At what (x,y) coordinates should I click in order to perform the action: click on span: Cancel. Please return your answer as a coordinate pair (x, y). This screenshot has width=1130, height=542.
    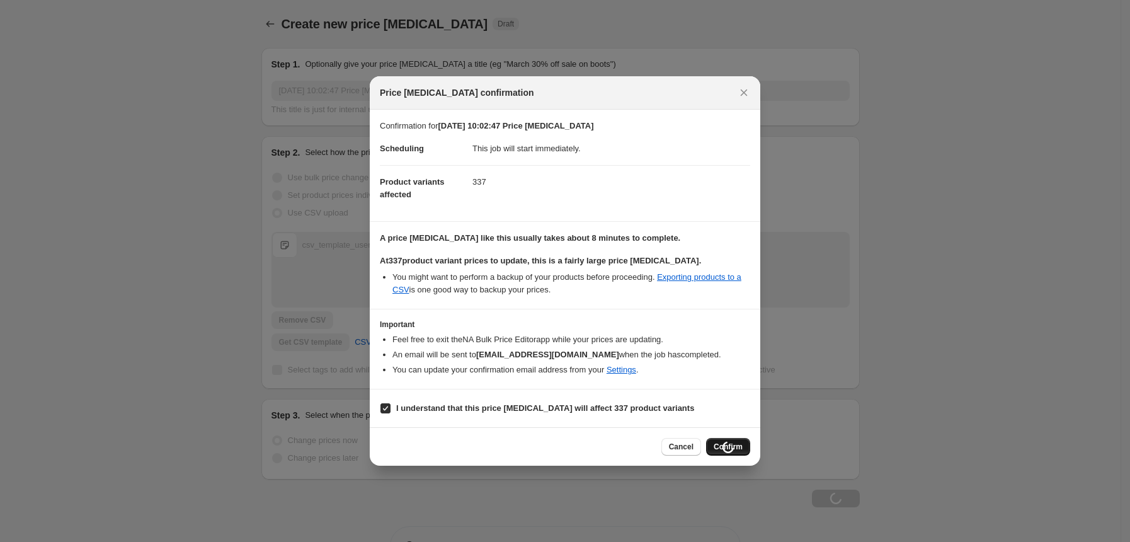
    Looking at the image, I should click on (681, 447).